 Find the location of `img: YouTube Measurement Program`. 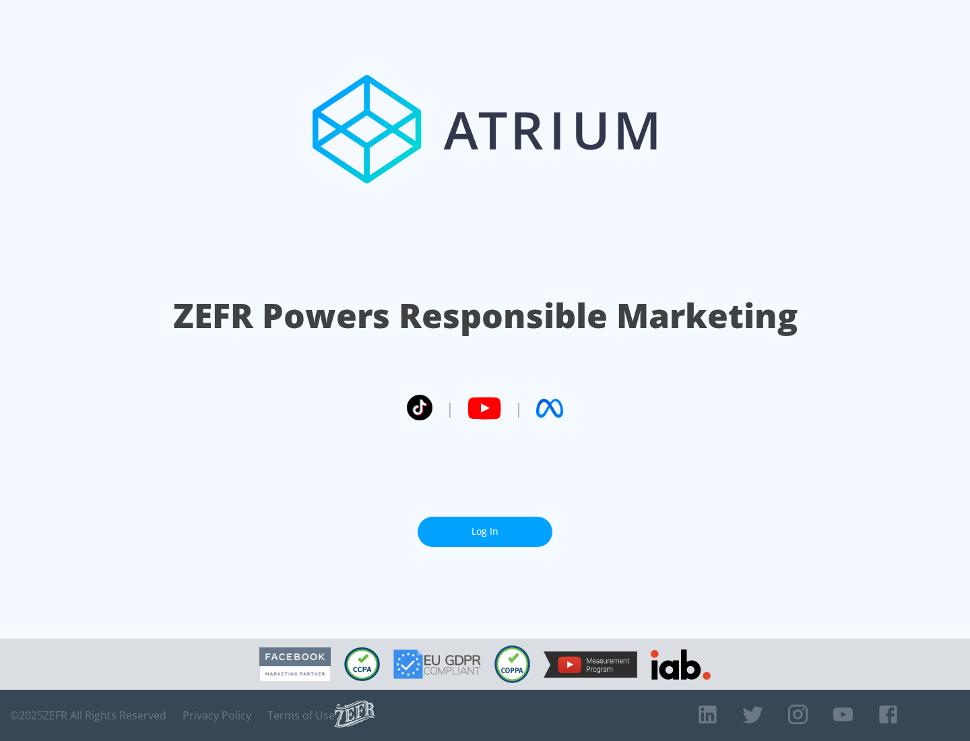

img: YouTube Measurement Program is located at coordinates (590, 665).